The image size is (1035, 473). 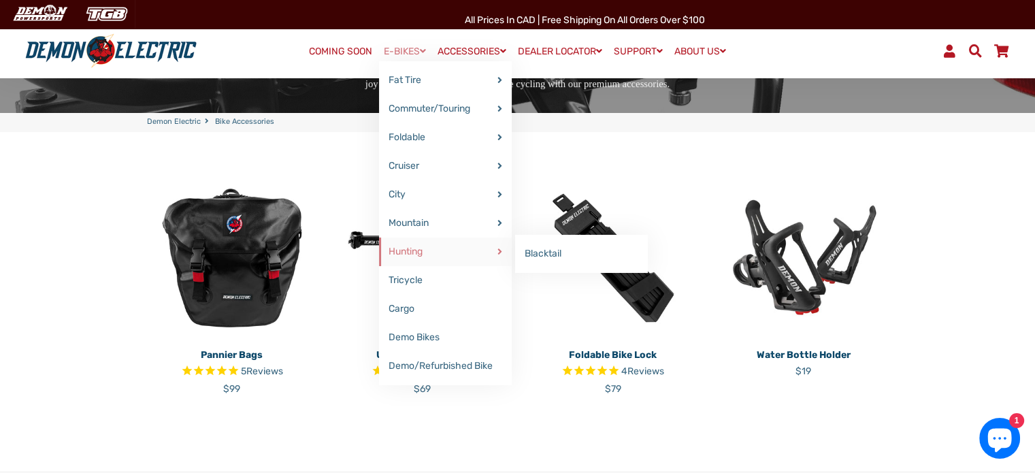 What do you see at coordinates (613, 258) in the screenshot?
I see `img: Foldable Bike Lock - Demon Electric` at bounding box center [613, 258].